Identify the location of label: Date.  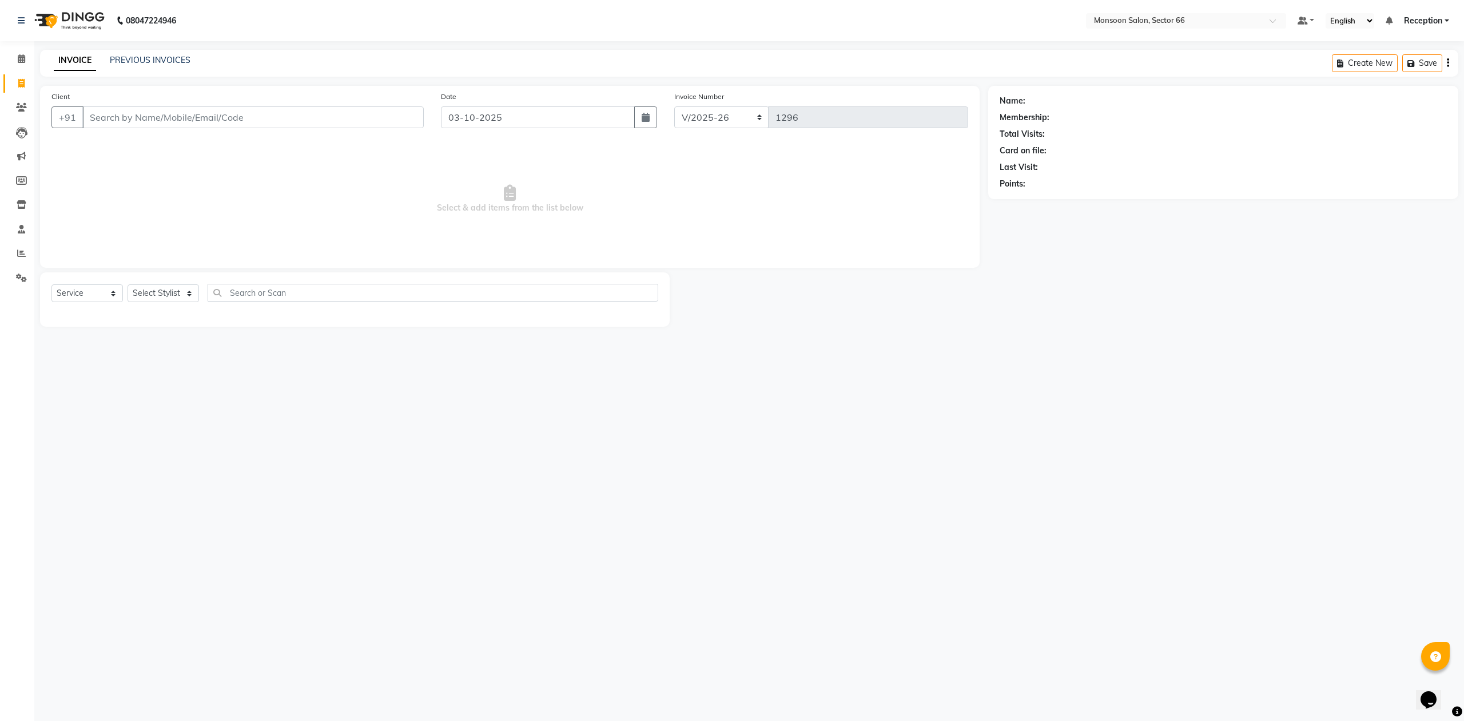
(448, 97).